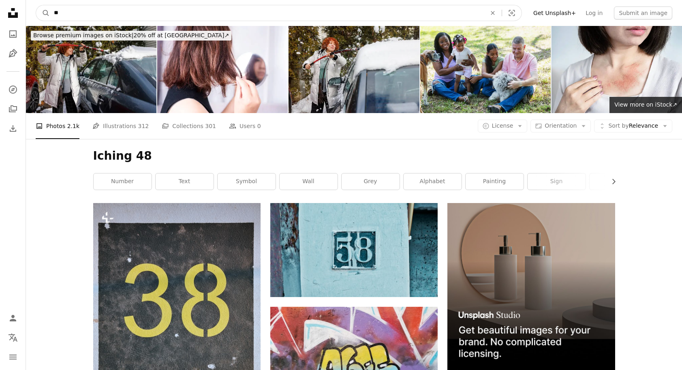  I want to click on a: grey, so click(370, 181).